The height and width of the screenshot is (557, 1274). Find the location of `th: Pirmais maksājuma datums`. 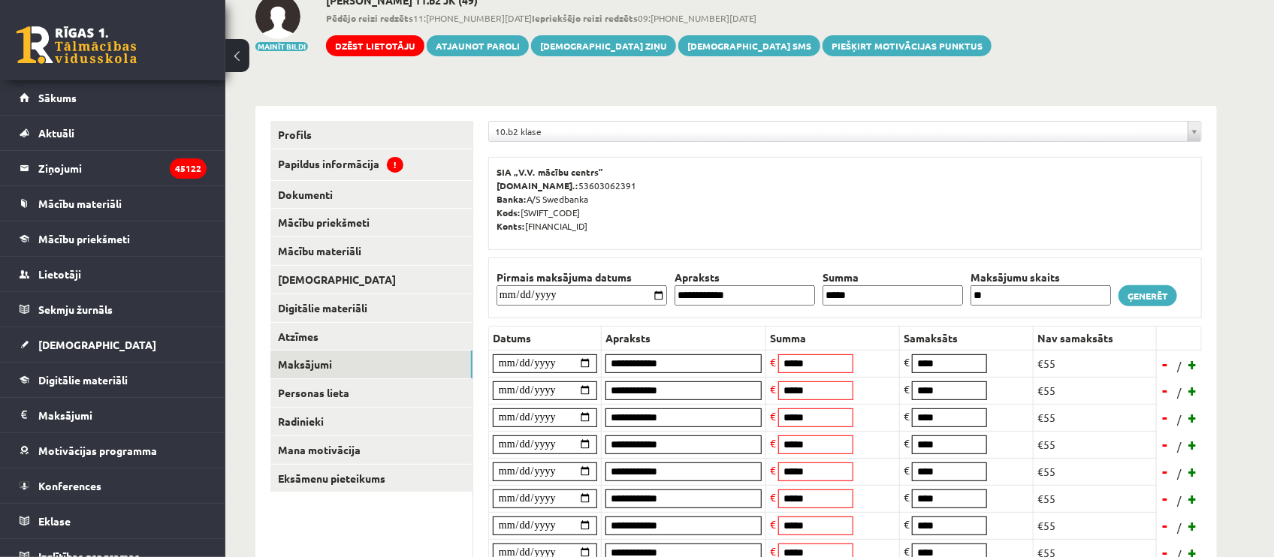

th: Pirmais maksājuma datums is located at coordinates (581, 277).